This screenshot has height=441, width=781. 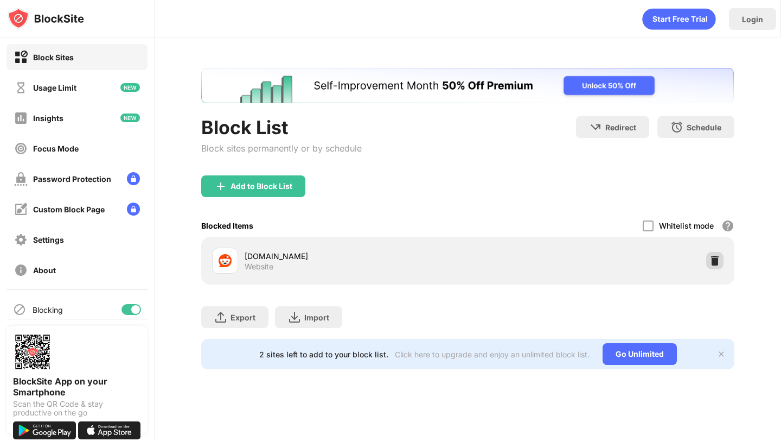 I want to click on div: Click here to upgrade and enjoy an unlimited block list., so click(x=492, y=354).